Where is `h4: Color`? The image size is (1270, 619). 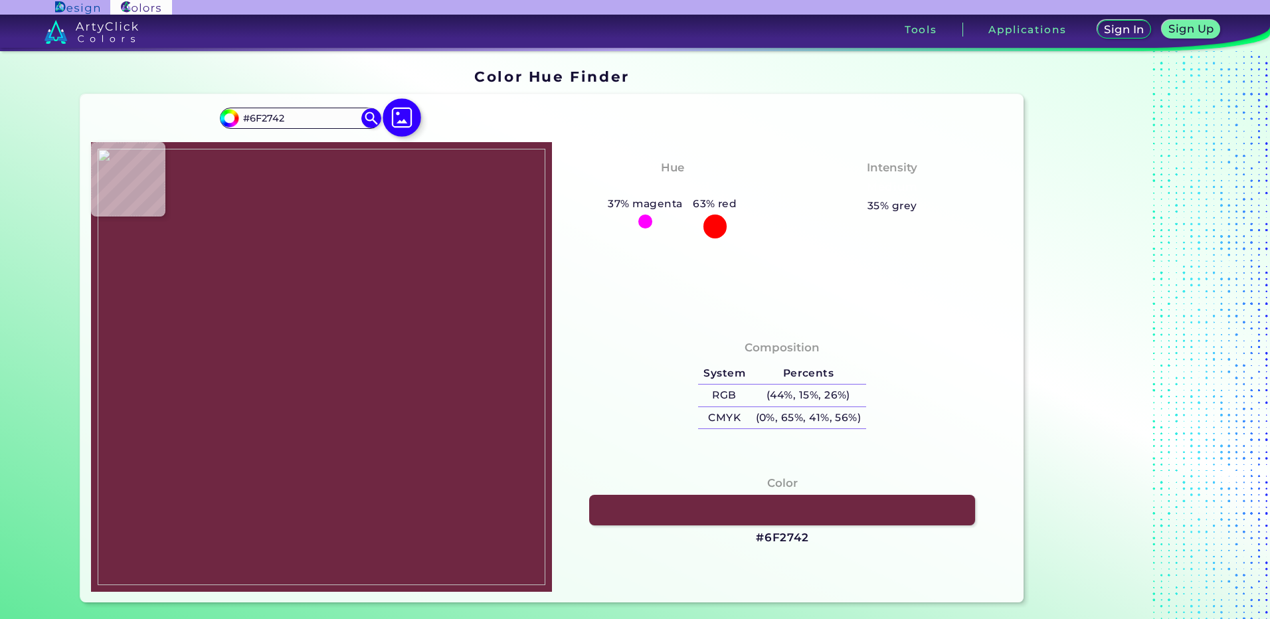 h4: Color is located at coordinates (782, 483).